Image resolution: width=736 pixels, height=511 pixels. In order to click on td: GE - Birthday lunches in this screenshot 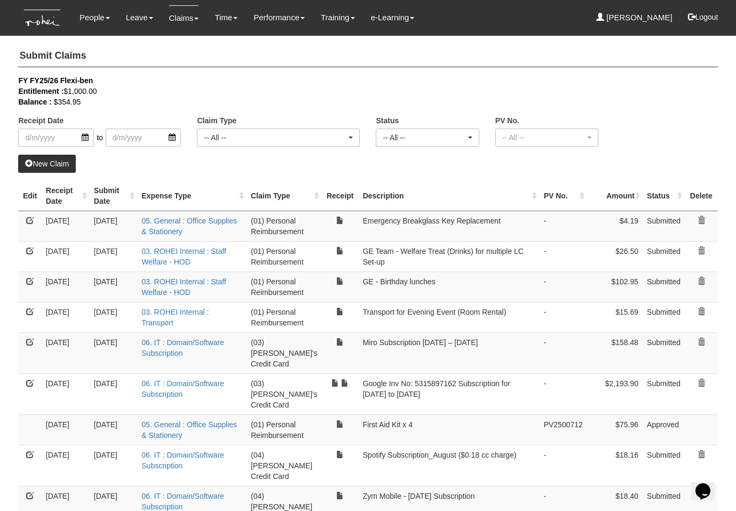, I will do `click(449, 286)`.